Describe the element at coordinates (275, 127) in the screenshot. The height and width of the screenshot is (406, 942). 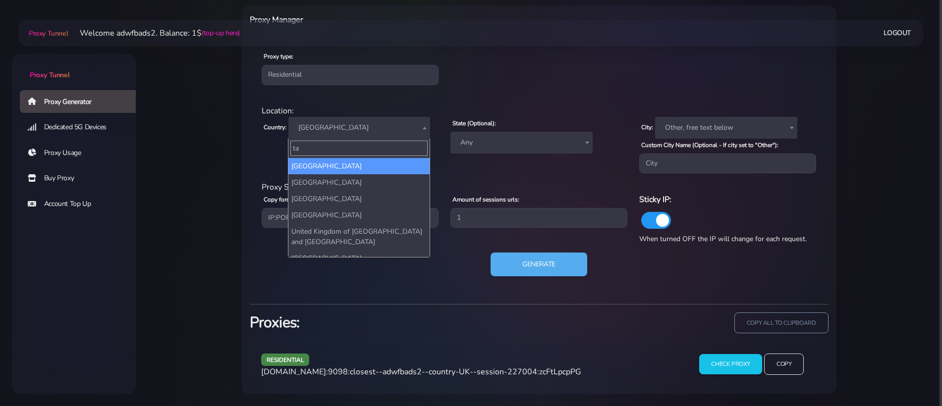
I see `label: Country:` at that location.